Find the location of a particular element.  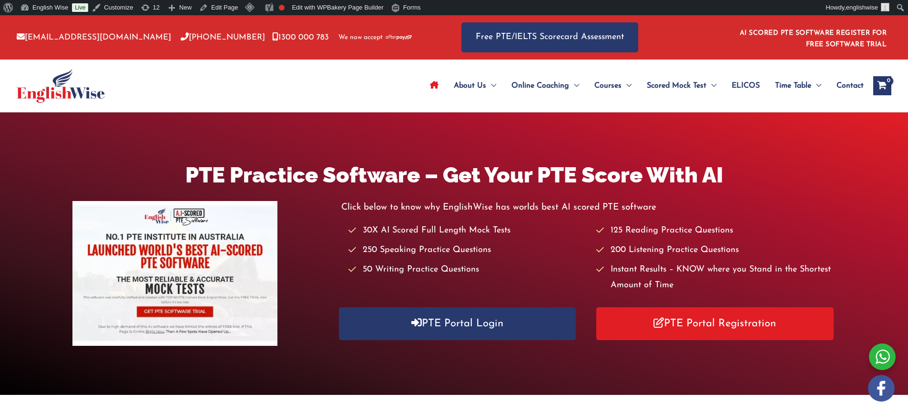

p: Click below to know why EnglishWise has worlds best AI scored PTE software is located at coordinates (588, 207).